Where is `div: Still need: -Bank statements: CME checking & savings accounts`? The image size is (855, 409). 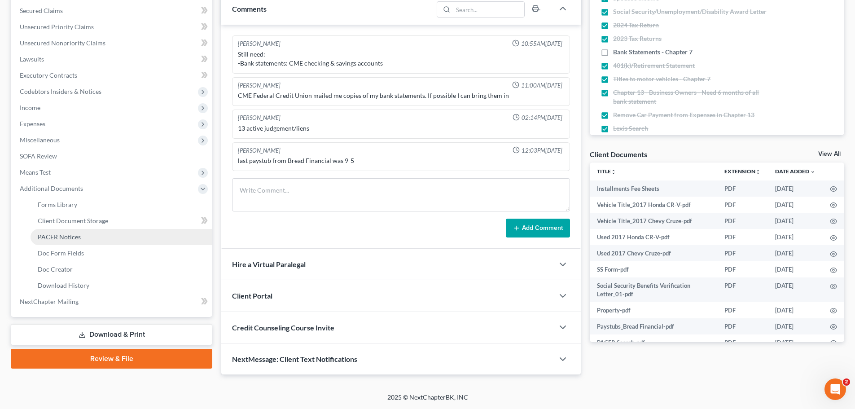 div: Still need: -Bank statements: CME checking & savings accounts is located at coordinates (401, 59).